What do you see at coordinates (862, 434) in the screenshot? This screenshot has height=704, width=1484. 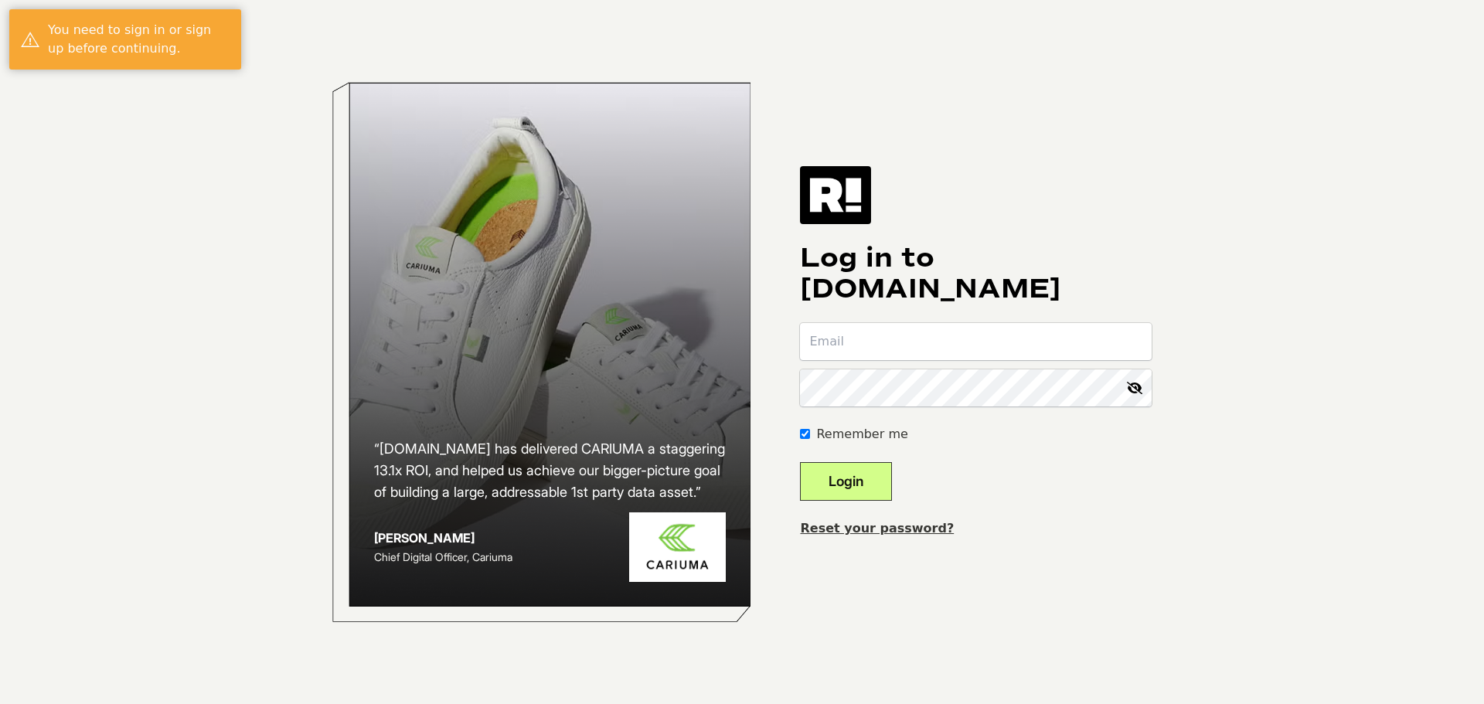 I see `label: Remember me` at bounding box center [862, 434].